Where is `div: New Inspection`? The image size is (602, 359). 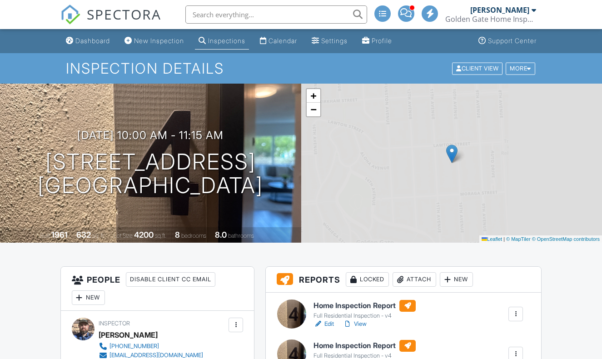 div: New Inspection is located at coordinates (159, 40).